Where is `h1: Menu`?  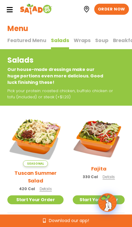 h1: Menu is located at coordinates (66, 28).